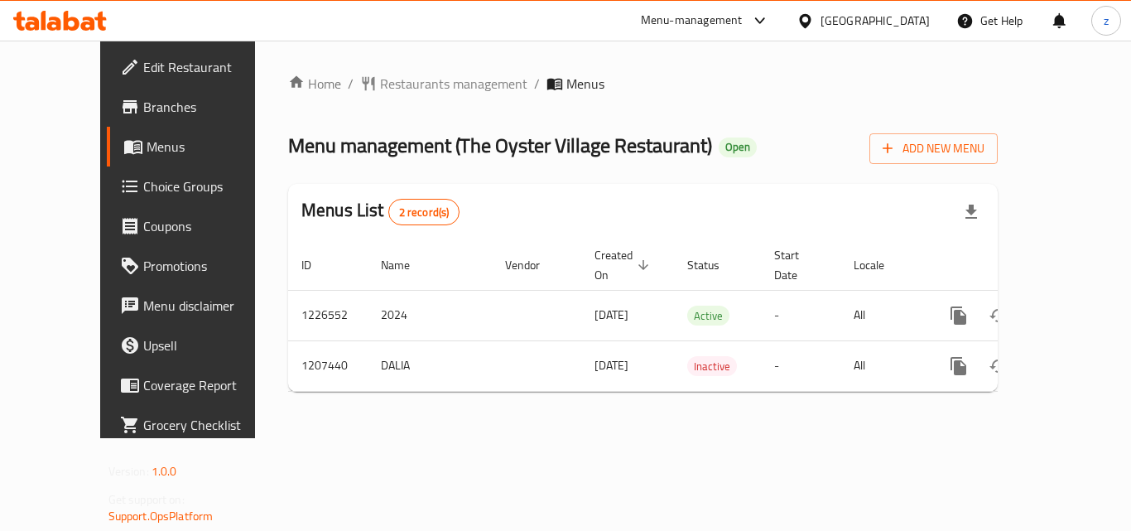 The width and height of the screenshot is (1131, 531). What do you see at coordinates (198, 186) in the screenshot?
I see `a: Choice Groups` at bounding box center [198, 186].